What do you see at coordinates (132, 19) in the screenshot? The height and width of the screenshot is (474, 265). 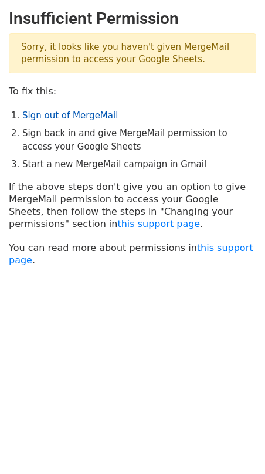 I see `h2: Insufficient Permission` at bounding box center [132, 19].